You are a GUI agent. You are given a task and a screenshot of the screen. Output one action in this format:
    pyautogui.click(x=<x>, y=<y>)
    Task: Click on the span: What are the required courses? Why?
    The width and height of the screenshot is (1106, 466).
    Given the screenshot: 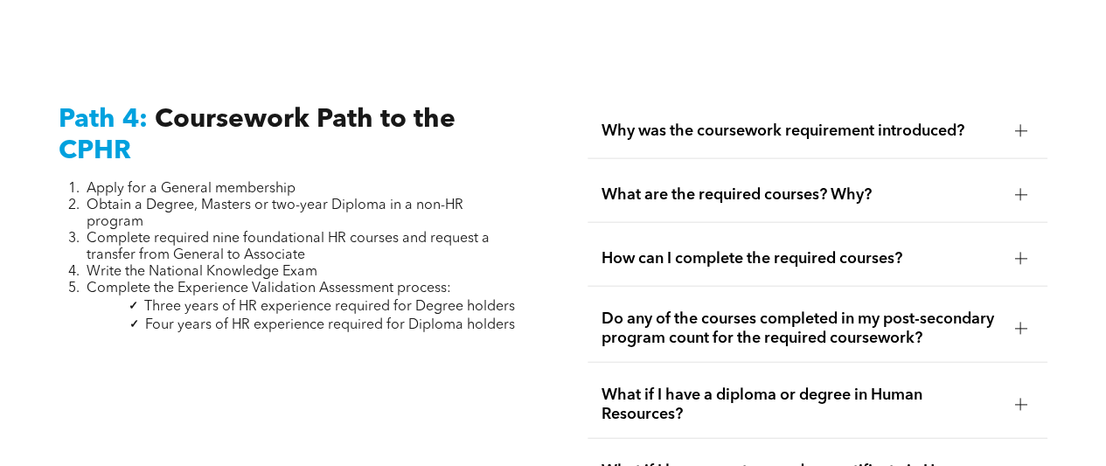 What is the action you would take?
    pyautogui.click(x=801, y=195)
    